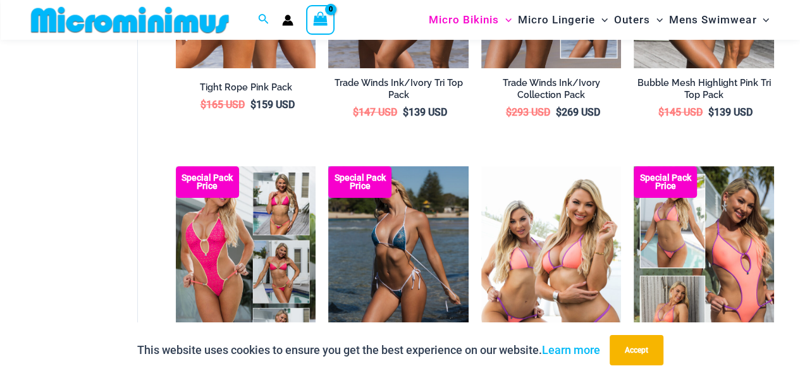 The image size is (800, 378). I want to click on img: Wild Card Neon Bliss Tri Top Pack, so click(551, 271).